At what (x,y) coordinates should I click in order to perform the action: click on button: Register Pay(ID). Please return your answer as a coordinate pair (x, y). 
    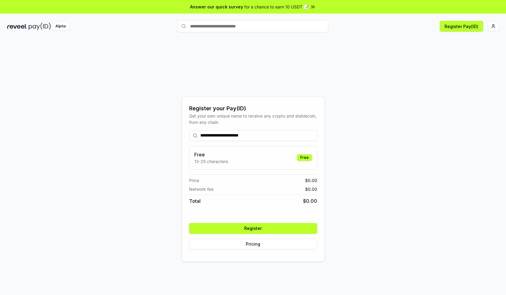
    Looking at the image, I should click on (462, 26).